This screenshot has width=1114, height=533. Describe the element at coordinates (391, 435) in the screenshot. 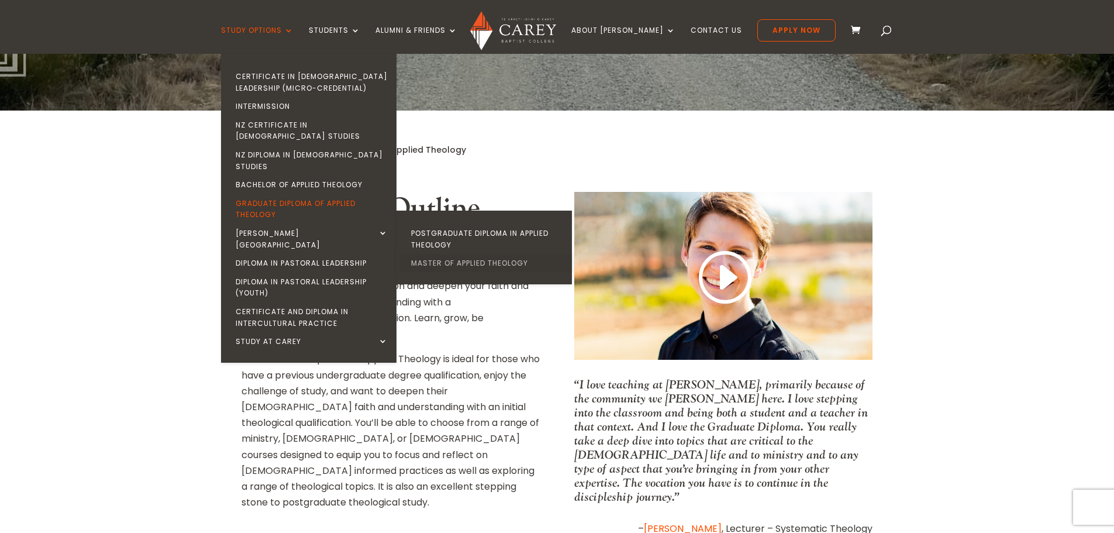

I see `p: The Graduate Diploma of Applied Theology is ideal for those who have a previous undergraduate deg...` at that location.